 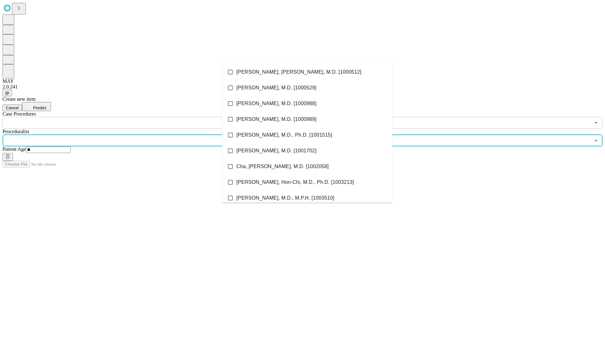 What do you see at coordinates (19, 99) in the screenshot?
I see `span: Create new item` at bounding box center [19, 99].